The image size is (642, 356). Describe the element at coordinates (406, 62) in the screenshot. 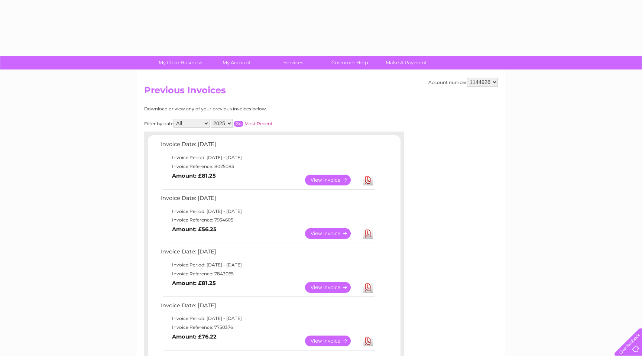

I see `a: Make A Payment` at that location.